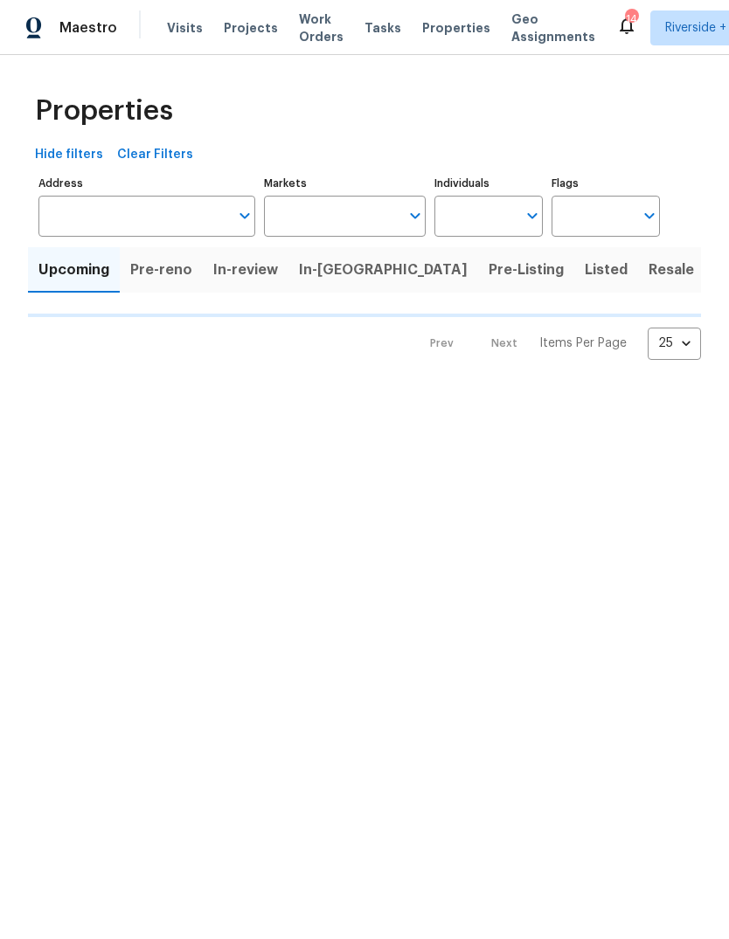  What do you see at coordinates (345, 183) in the screenshot?
I see `label: Markets` at bounding box center [345, 183].